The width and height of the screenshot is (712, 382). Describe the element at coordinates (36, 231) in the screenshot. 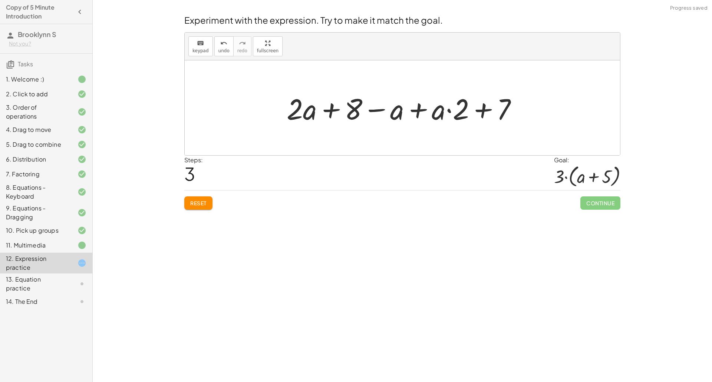

I see `div: 10. Pick up groups` at that location.